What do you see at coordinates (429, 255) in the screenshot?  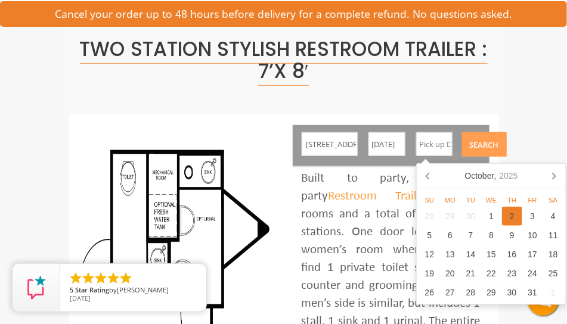 I see `div: 12` at bounding box center [429, 255].